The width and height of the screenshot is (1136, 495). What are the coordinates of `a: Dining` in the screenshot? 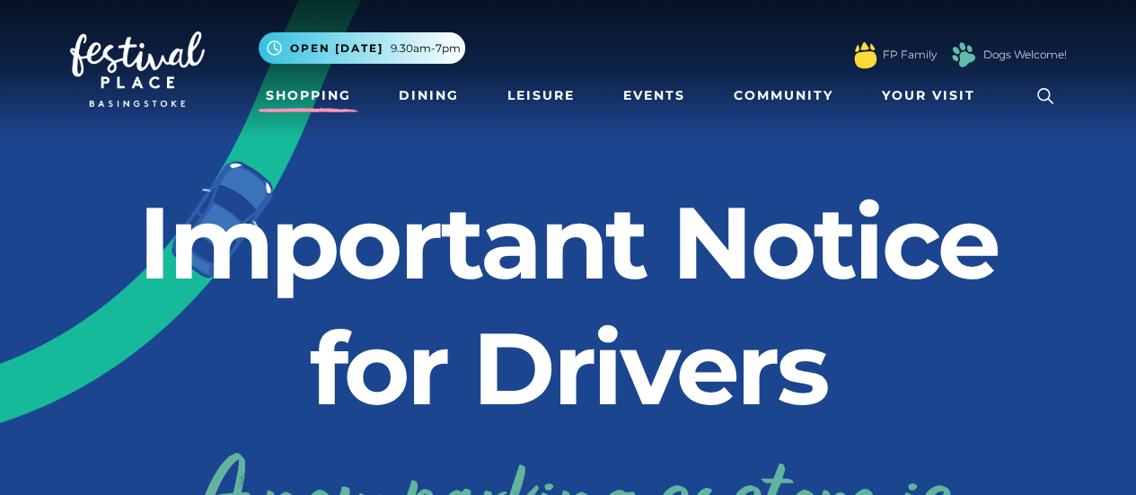 It's located at (428, 95).